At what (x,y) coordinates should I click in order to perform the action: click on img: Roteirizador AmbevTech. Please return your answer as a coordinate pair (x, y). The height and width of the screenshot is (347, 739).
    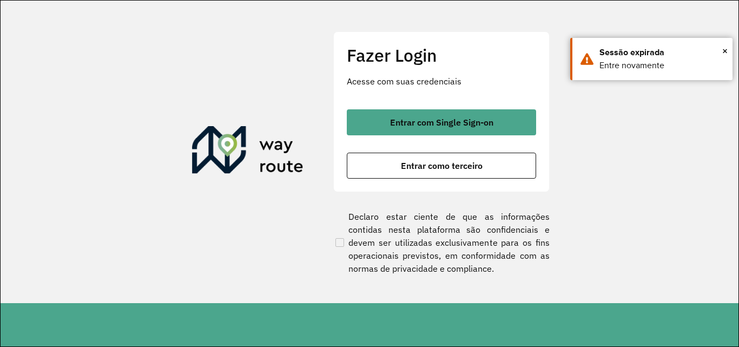
    Looking at the image, I should click on (248, 152).